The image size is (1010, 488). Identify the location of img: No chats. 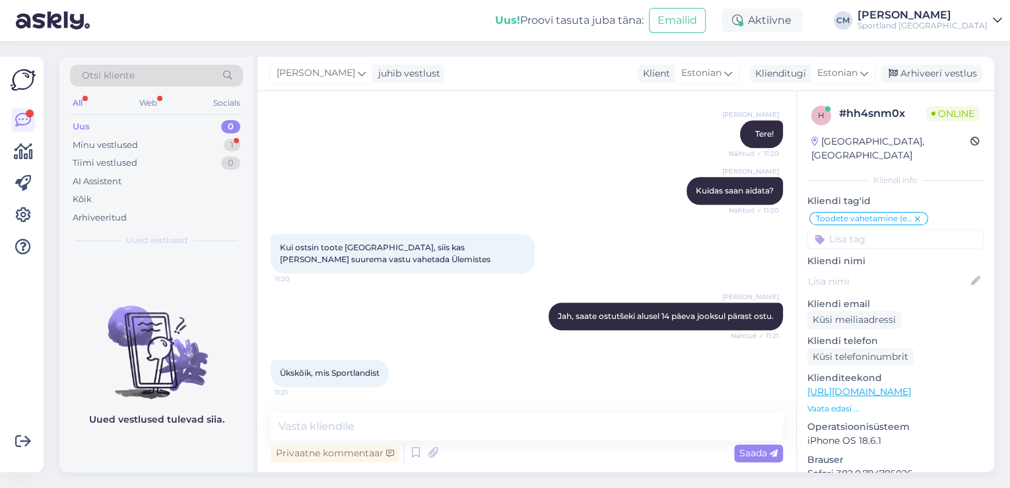
(156, 341).